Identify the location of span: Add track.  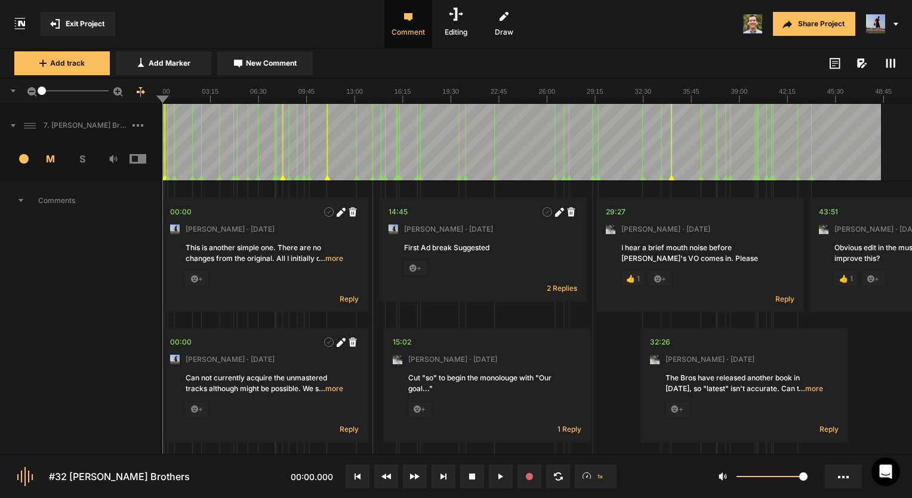
(67, 63).